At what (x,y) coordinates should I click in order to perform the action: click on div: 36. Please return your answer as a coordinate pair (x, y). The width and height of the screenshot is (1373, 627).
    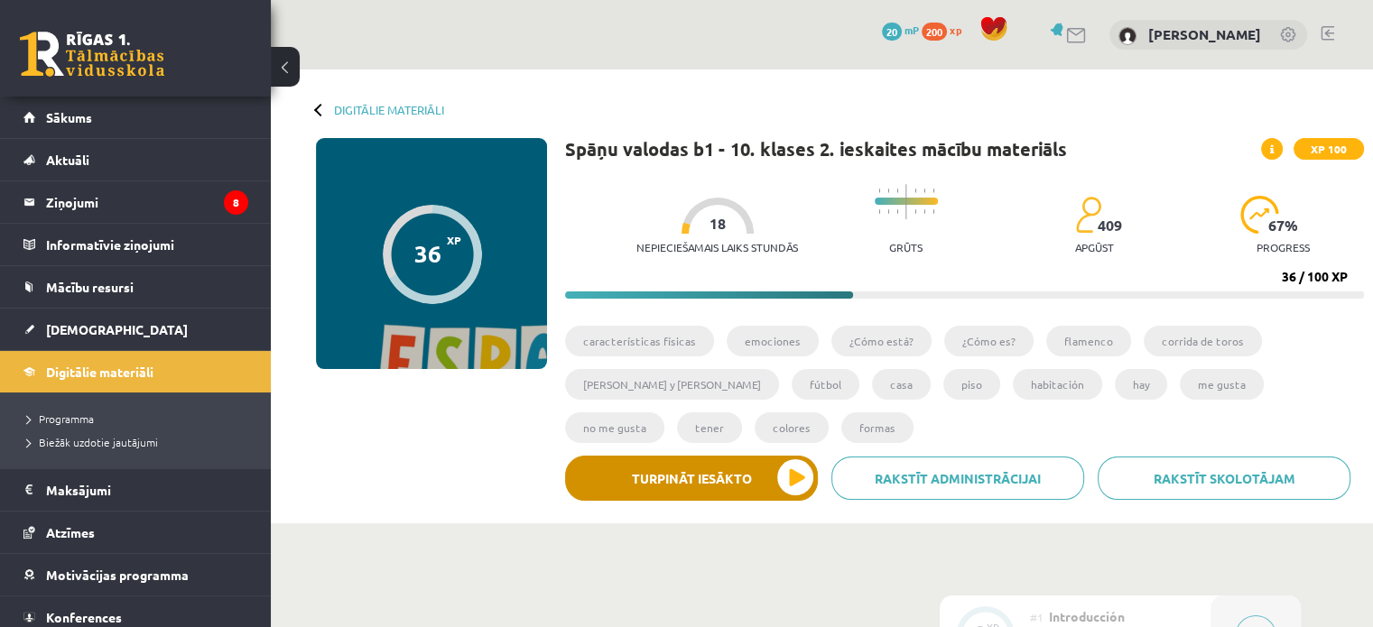
    Looking at the image, I should click on (428, 254).